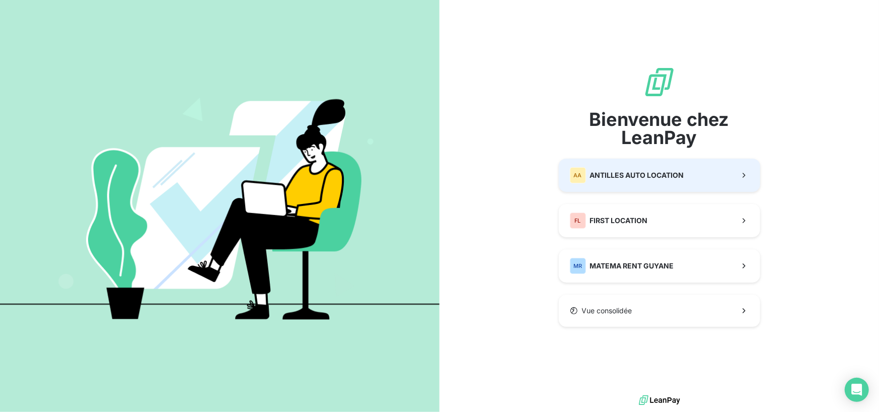 Image resolution: width=879 pixels, height=412 pixels. I want to click on span: FIRST LOCATION, so click(618, 220).